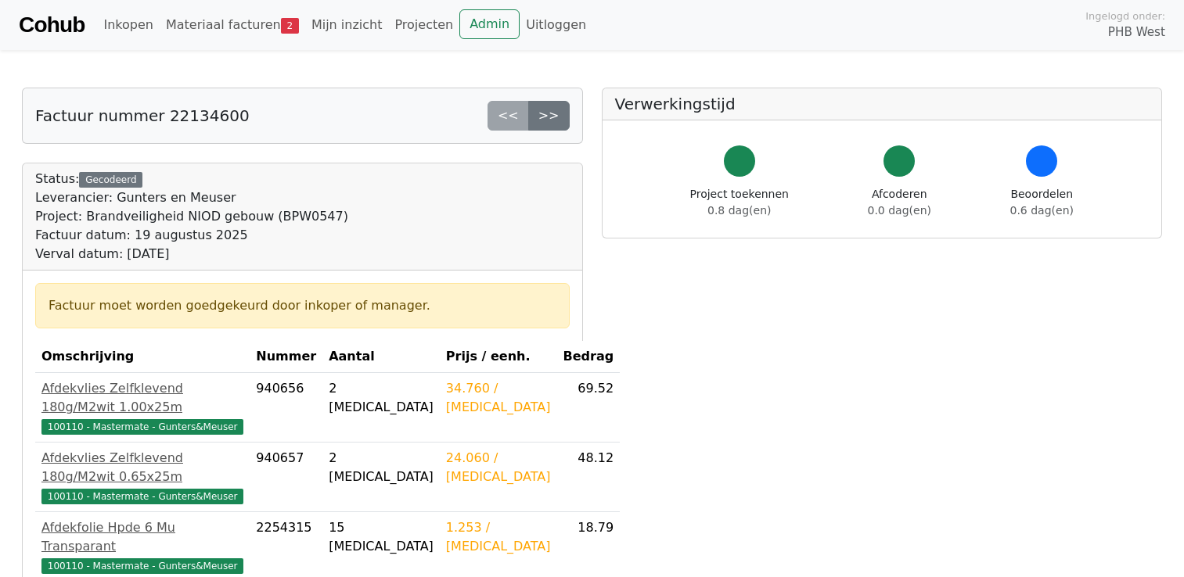  I want to click on a: Mijn inzicht, so click(347, 25).